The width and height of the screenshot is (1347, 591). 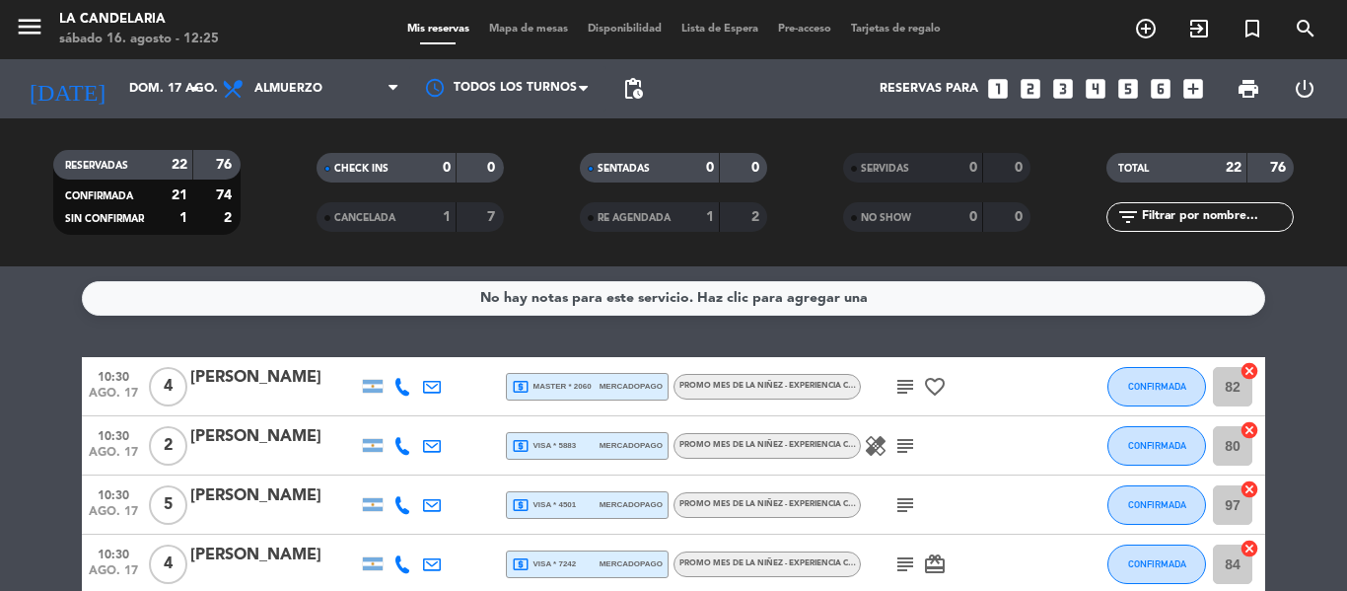 I want to click on input: Filtrar por nombre..., so click(x=1216, y=217).